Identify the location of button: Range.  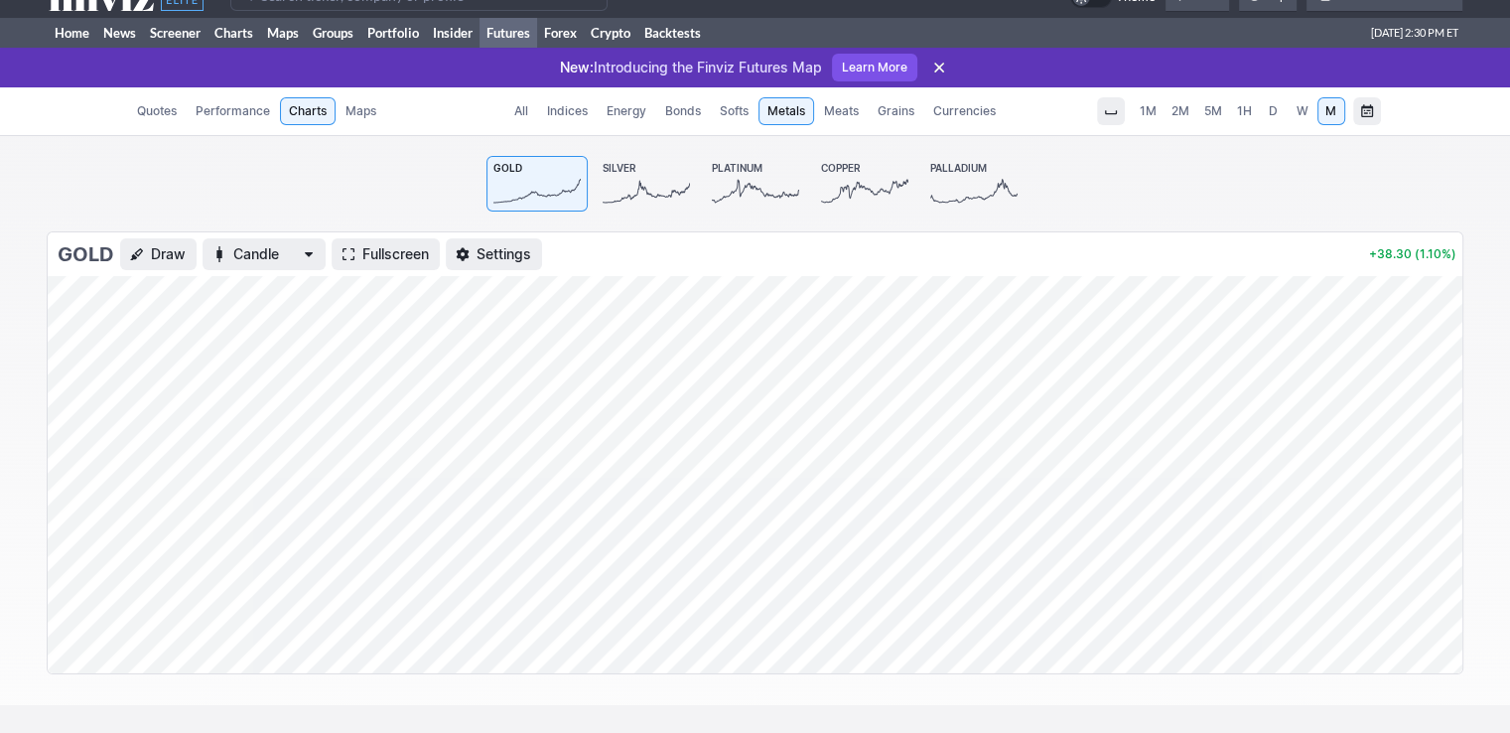
(1367, 111).